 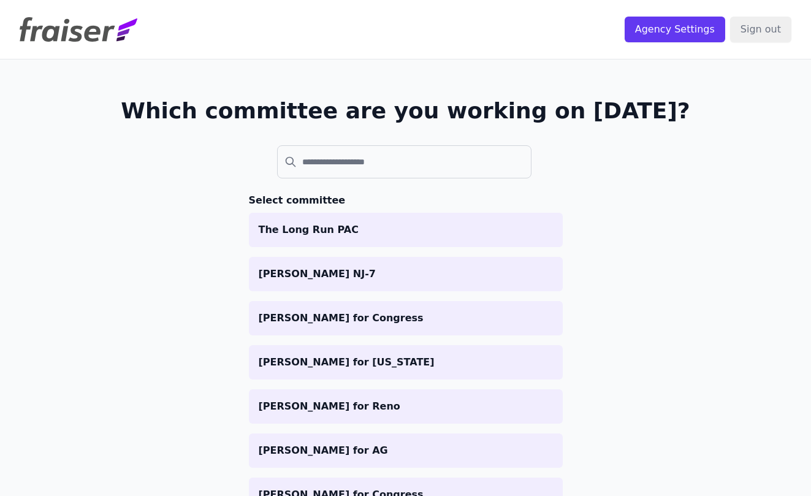 I want to click on img: Fraiser Logo, so click(x=78, y=29).